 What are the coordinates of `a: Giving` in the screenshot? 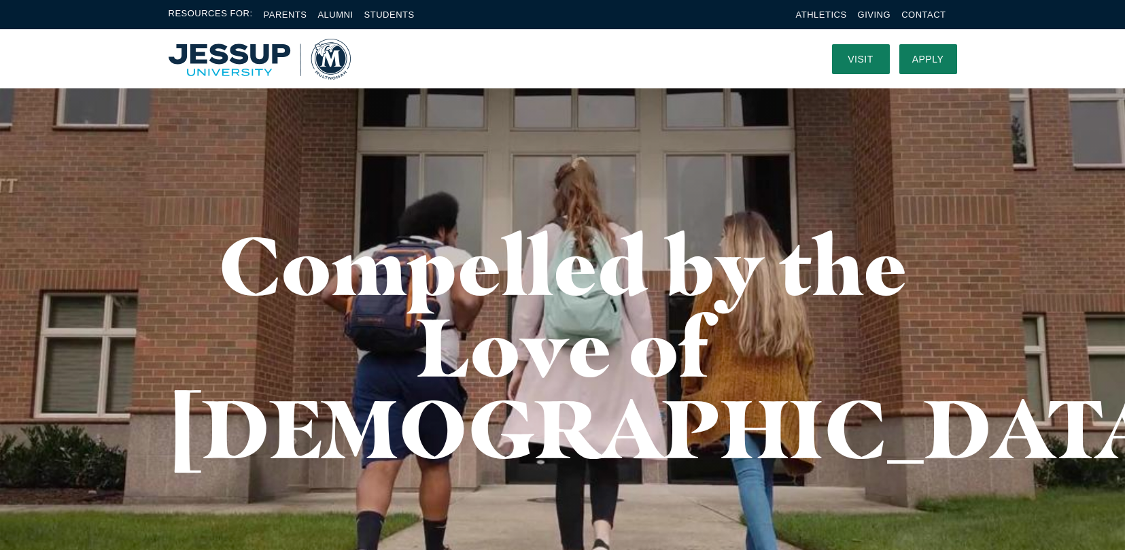 It's located at (874, 14).